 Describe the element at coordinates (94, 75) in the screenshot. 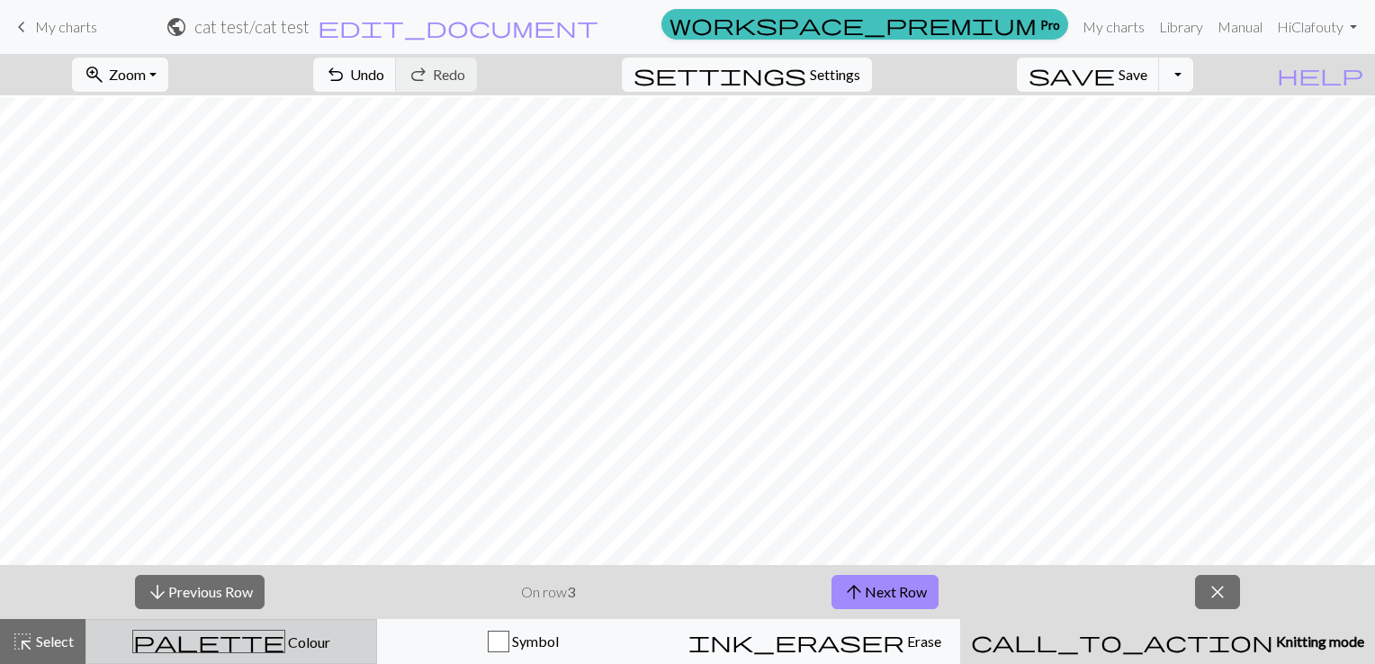

I see `span: zoom_in` at that location.